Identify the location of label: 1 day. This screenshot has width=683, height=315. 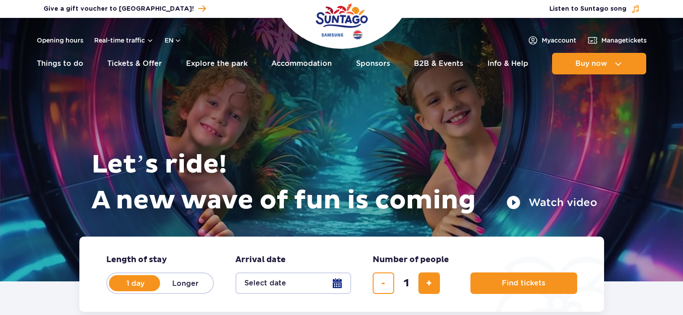
(135, 283).